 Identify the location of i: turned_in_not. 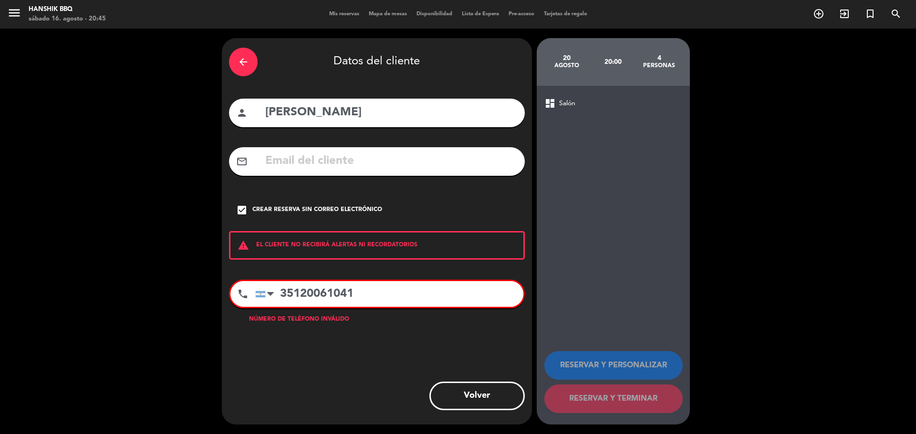
(870, 14).